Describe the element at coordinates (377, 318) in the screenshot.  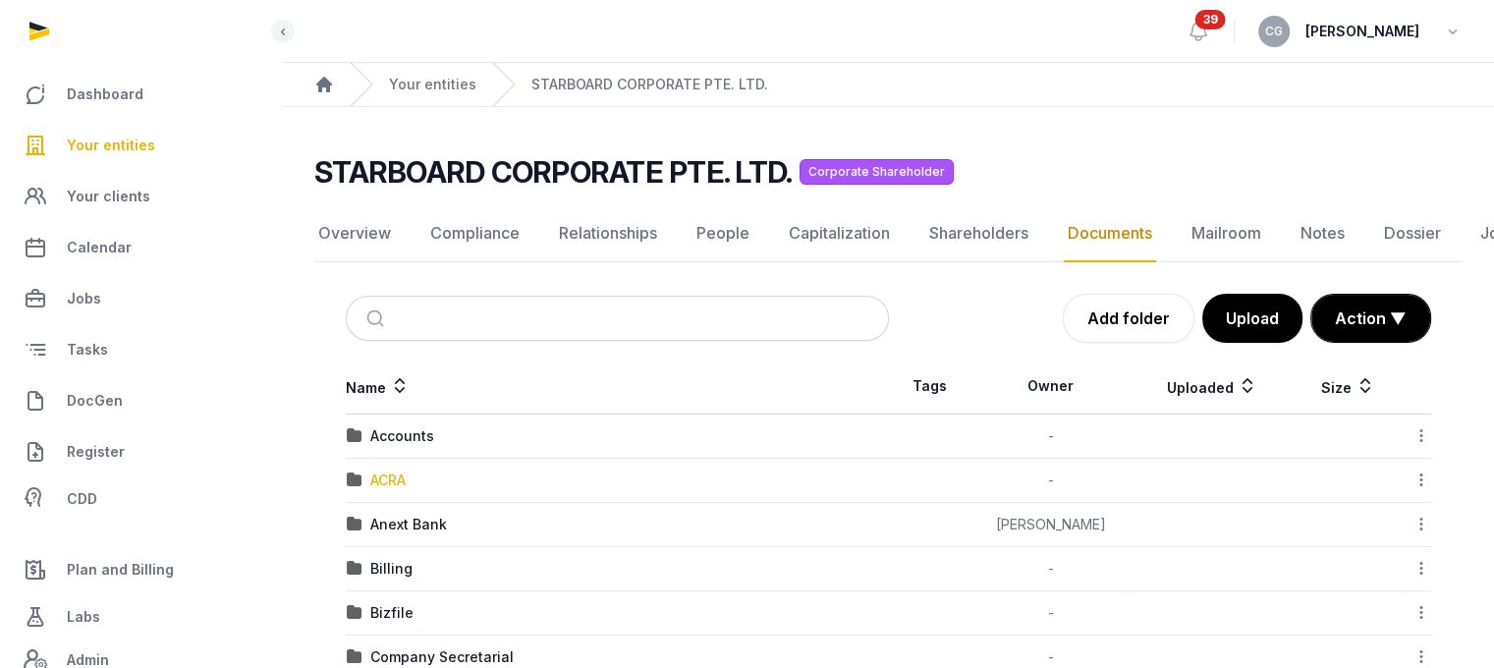
I see `button: Submit` at that location.